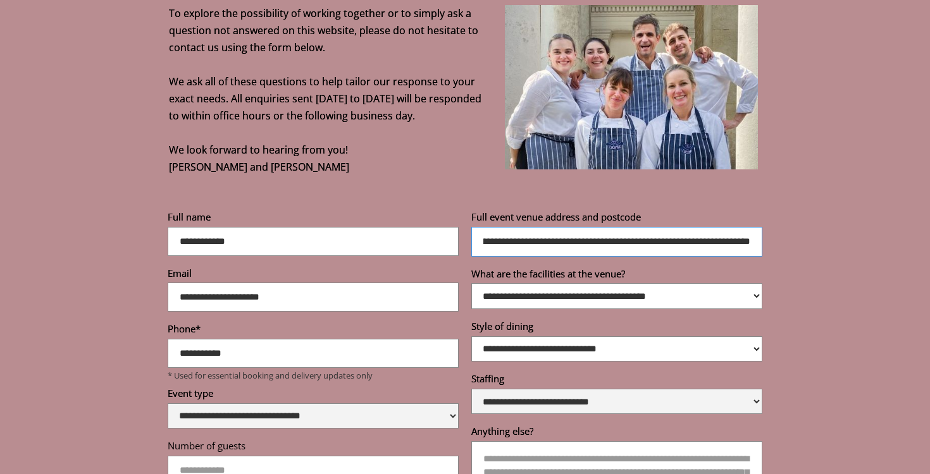 The height and width of the screenshot is (474, 930). I want to click on p: * Used for essential booking and delivery updates only, so click(313, 376).